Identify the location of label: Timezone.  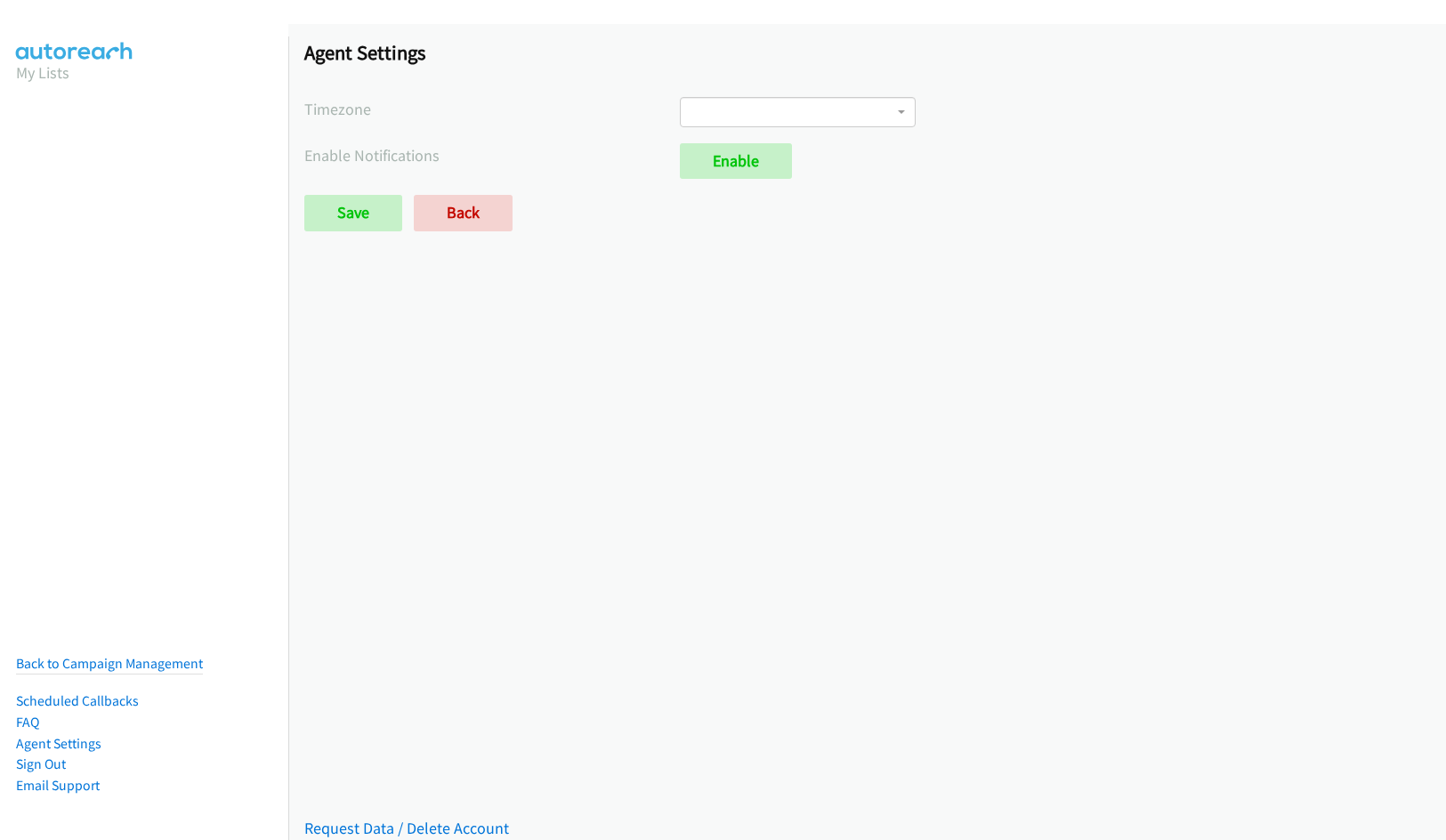
(492, 108).